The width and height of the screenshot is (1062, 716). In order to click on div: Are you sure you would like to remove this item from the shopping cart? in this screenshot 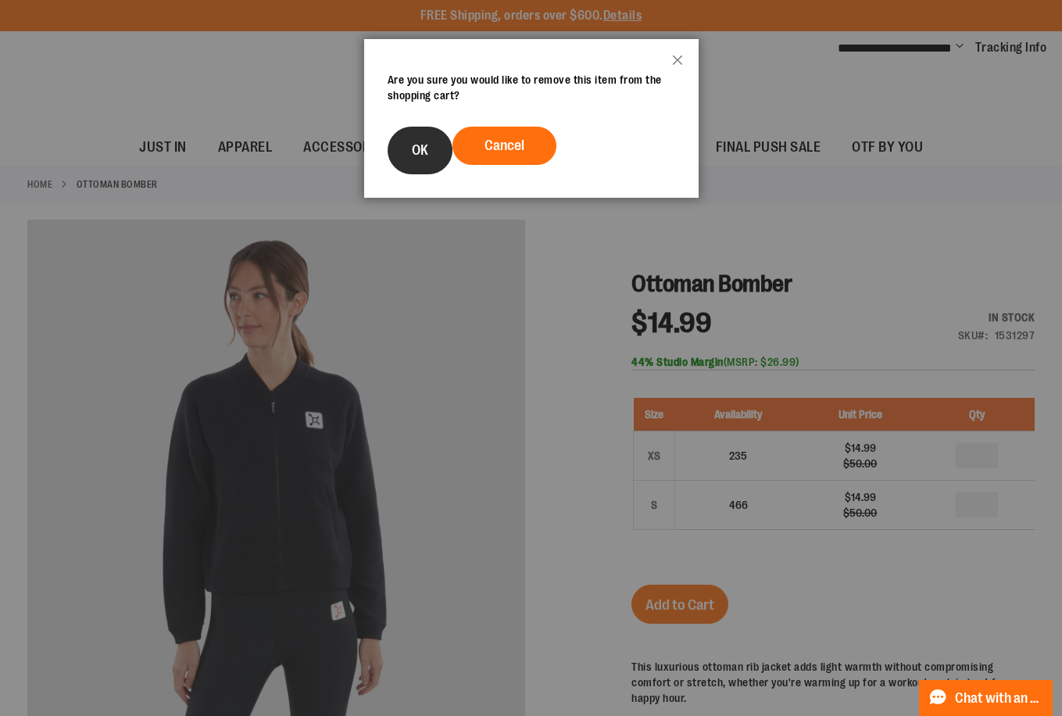, I will do `click(531, 88)`.